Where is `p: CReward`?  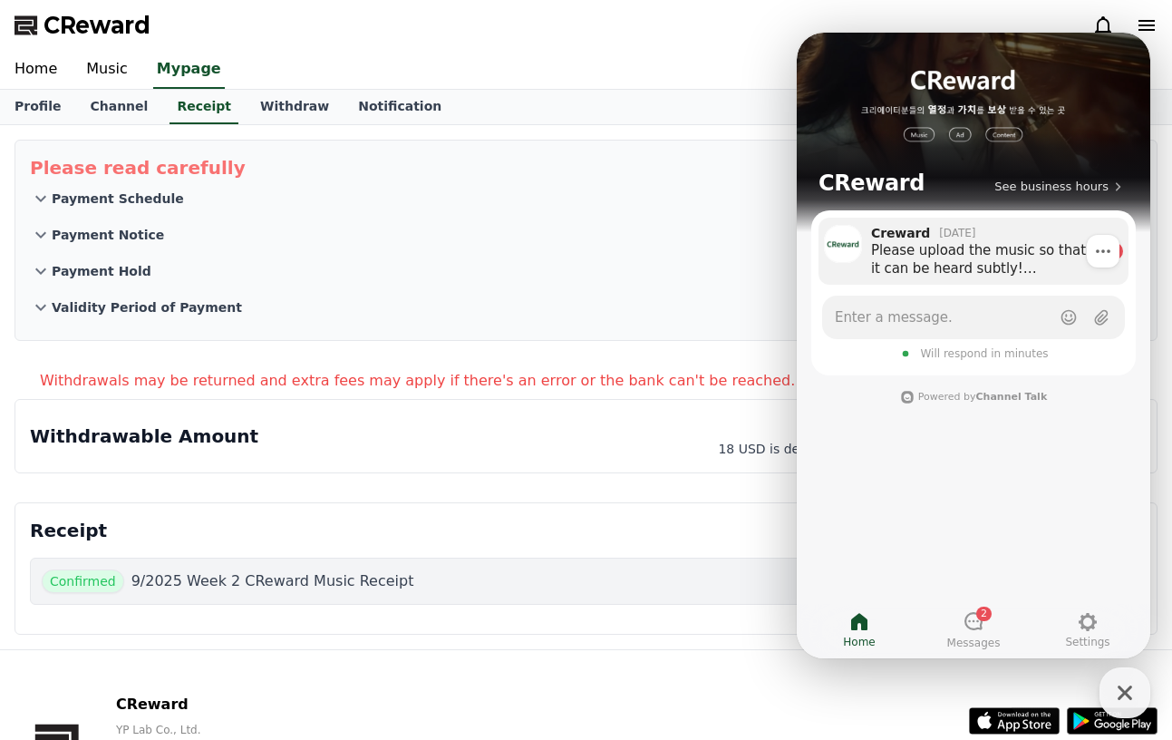
p: CReward is located at coordinates (267, 704).